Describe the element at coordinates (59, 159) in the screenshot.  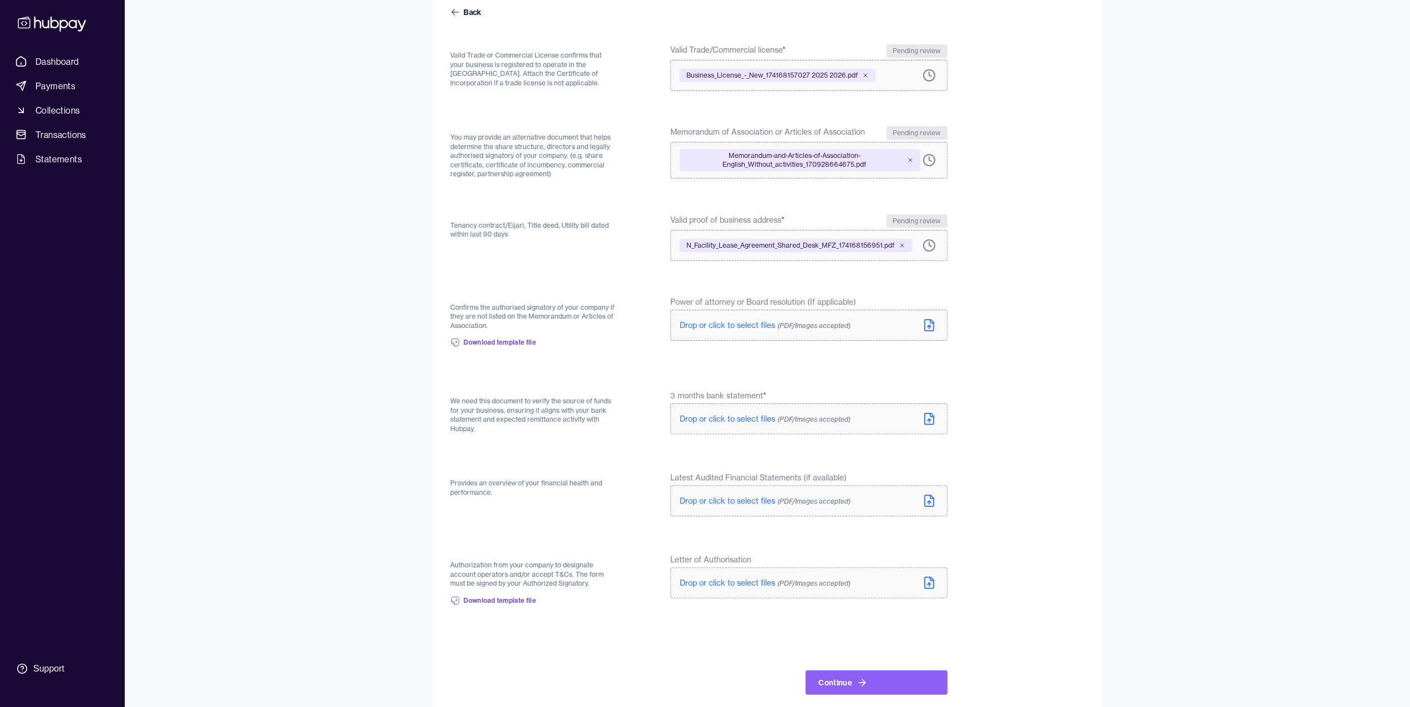
I see `span: Statements` at that location.